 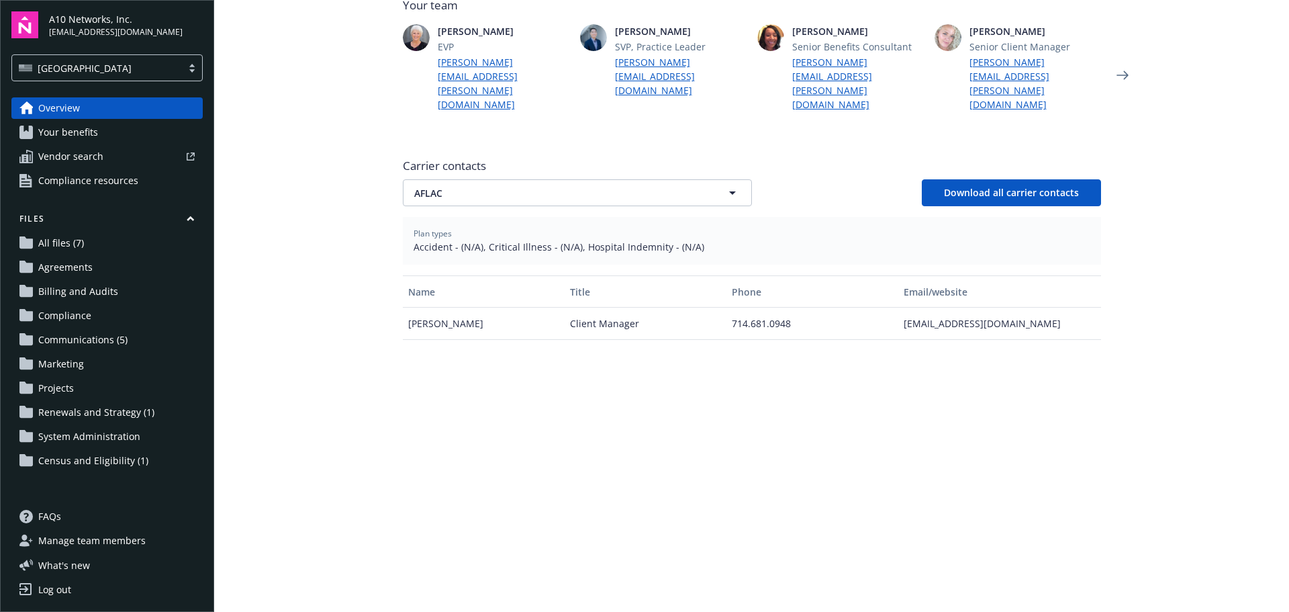 I want to click on span: SVP, Practice Leader, so click(x=681, y=46).